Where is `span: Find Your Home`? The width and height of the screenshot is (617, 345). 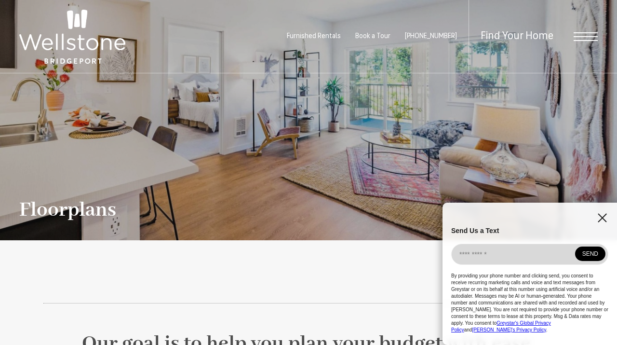
span: Find Your Home is located at coordinates (517, 36).